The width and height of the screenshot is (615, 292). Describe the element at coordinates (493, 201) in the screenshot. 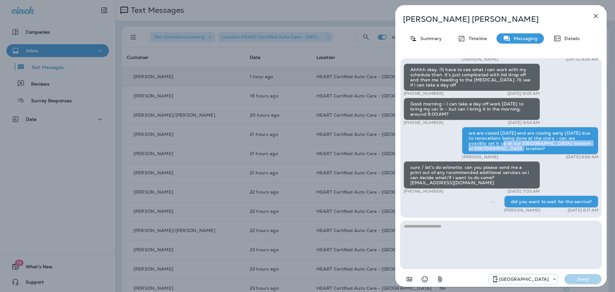

I see `span: Sent` at that location.